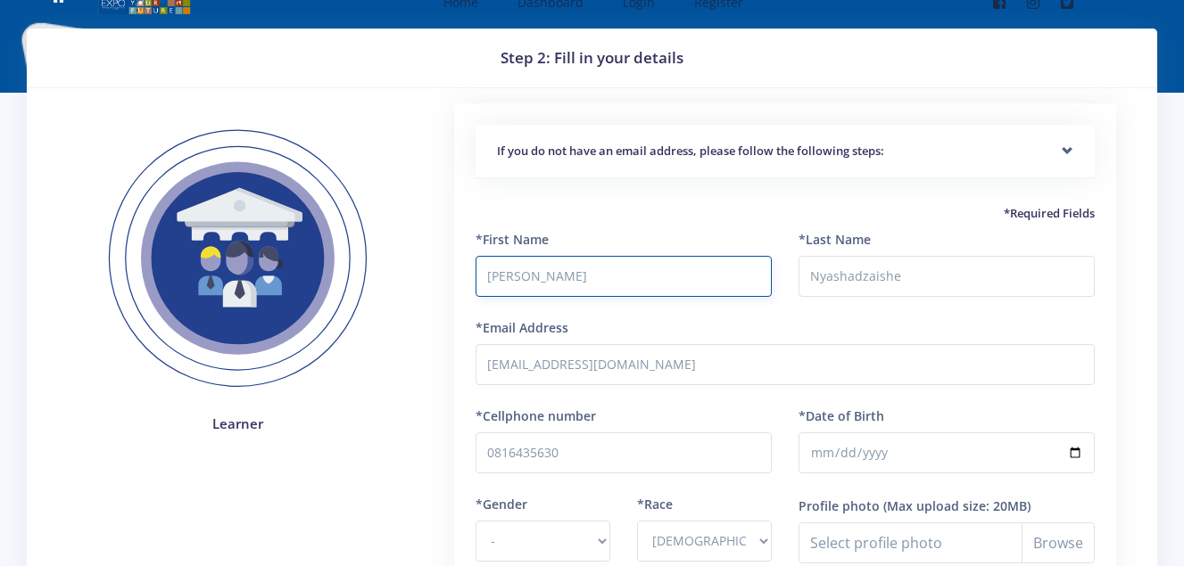 The image size is (1184, 566). What do you see at coordinates (591, 58) in the screenshot?
I see `h3: Step 2: Fill in your details` at bounding box center [591, 58].